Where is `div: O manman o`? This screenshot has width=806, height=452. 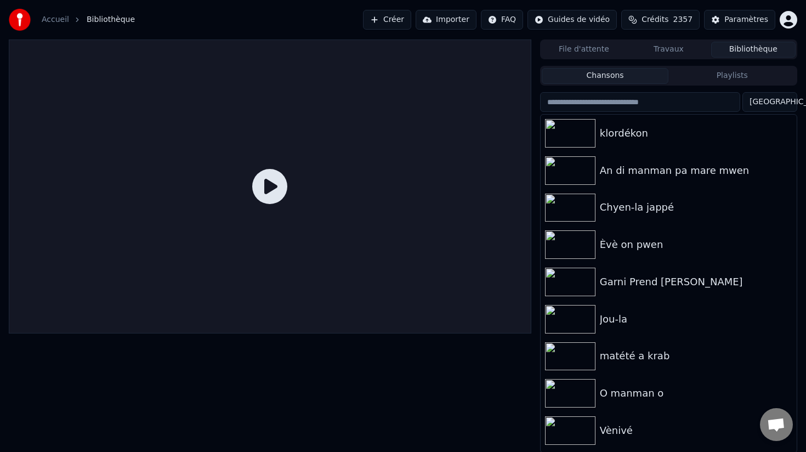
div: O manman o is located at coordinates (696, 393).